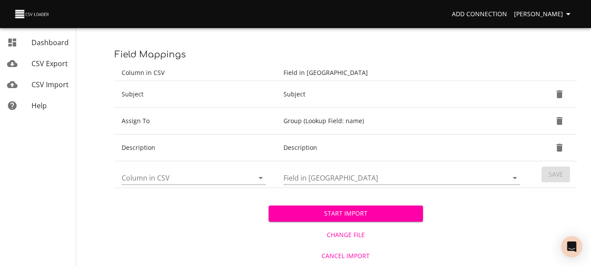  What do you see at coordinates (346, 256) in the screenshot?
I see `span: Cancel Import` at bounding box center [346, 256].